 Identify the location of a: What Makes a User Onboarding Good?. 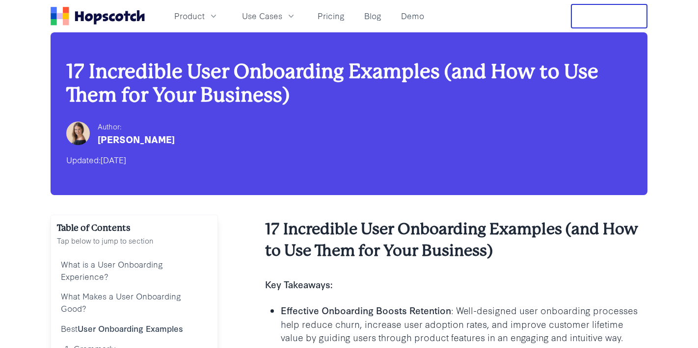
(134, 303).